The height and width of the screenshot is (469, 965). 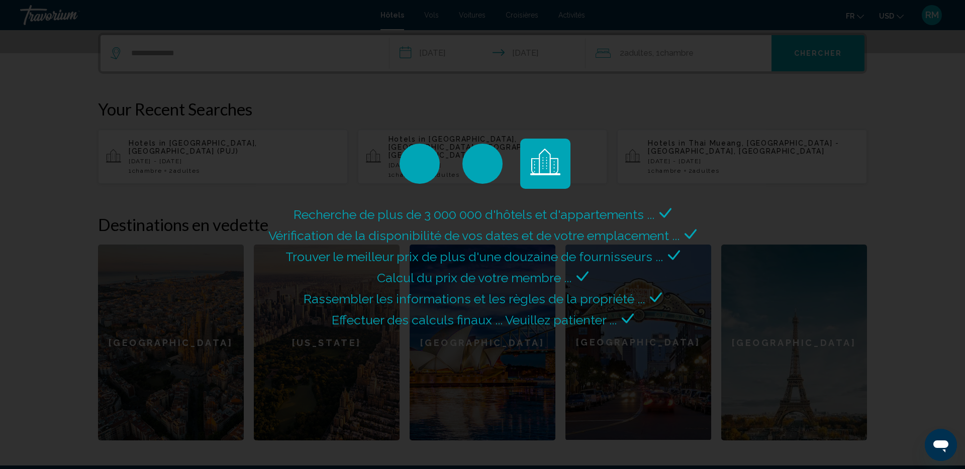 I want to click on span: Rassembler les informations et les règles de la propriété ..., so click(x=474, y=299).